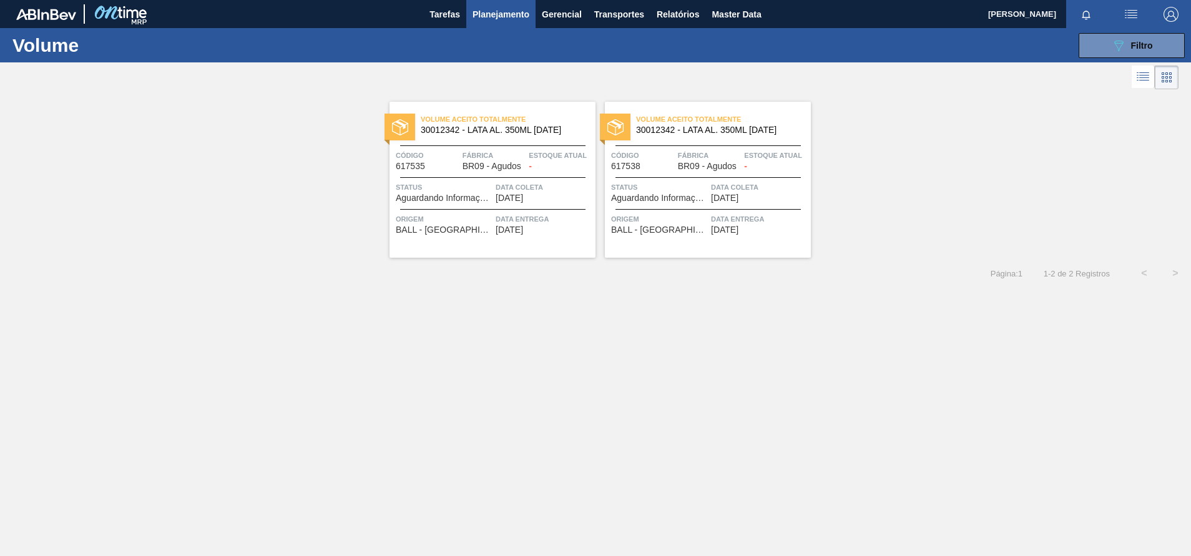 The height and width of the screenshot is (556, 1191). What do you see at coordinates (1007, 273) in the screenshot?
I see `span: Página : 1` at bounding box center [1007, 273].